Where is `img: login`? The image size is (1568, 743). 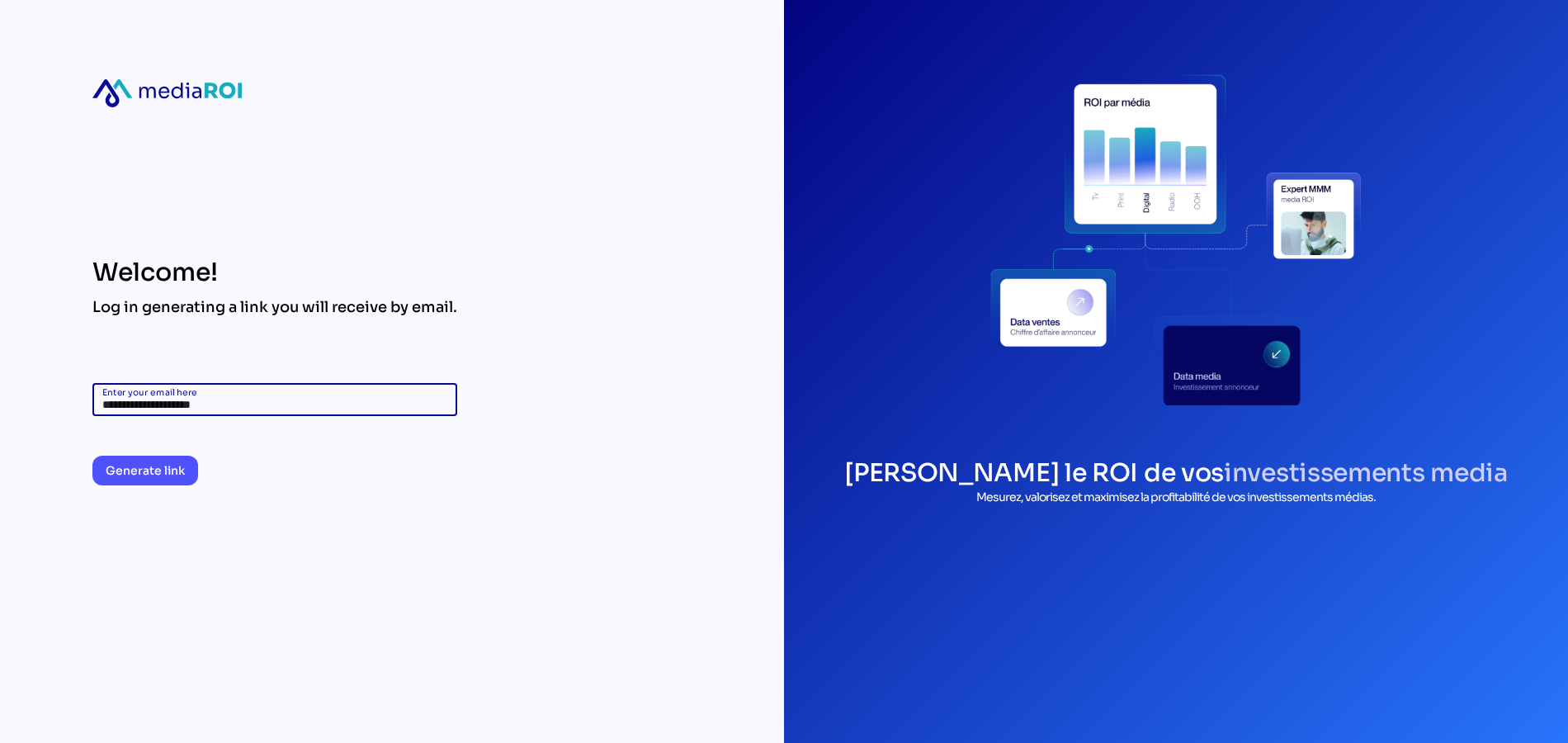 img: login is located at coordinates (1176, 238).